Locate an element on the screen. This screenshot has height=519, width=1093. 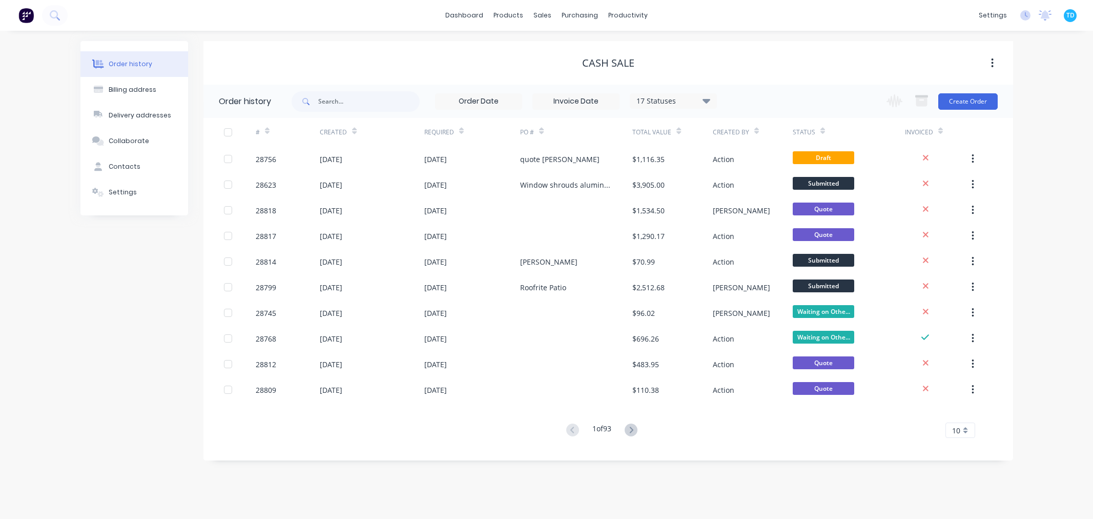
input: Order Date is located at coordinates (479, 101).